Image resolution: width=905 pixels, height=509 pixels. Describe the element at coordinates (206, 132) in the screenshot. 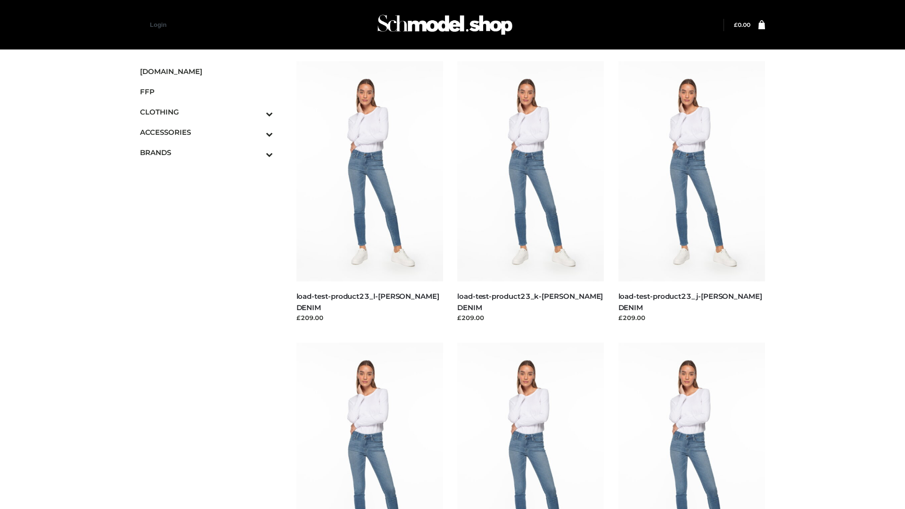

I see `a: ACCESSORIESToggle Submenu` at that location.